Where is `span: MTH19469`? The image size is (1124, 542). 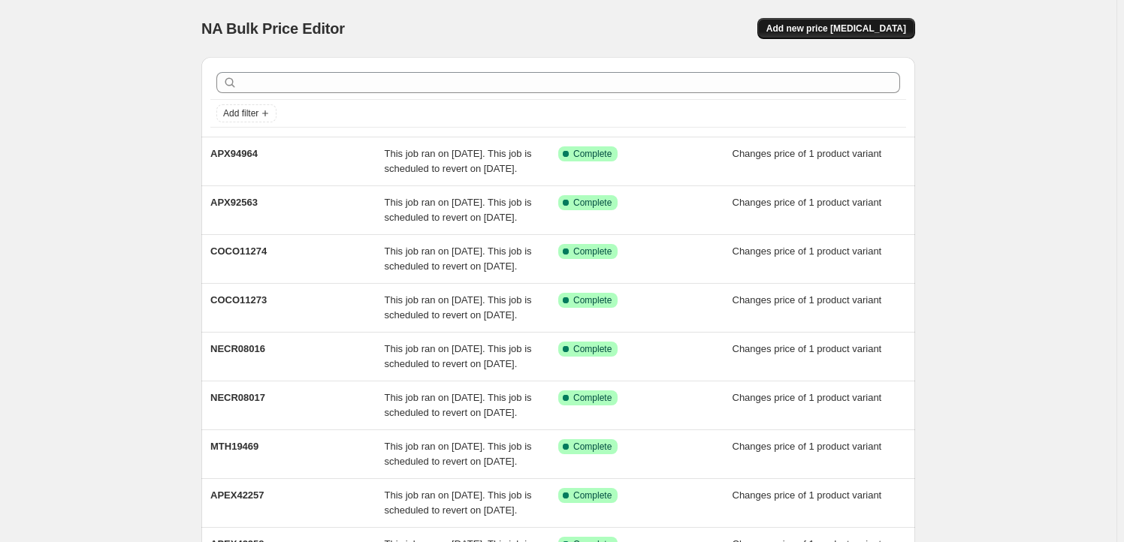 span: MTH19469 is located at coordinates (234, 446).